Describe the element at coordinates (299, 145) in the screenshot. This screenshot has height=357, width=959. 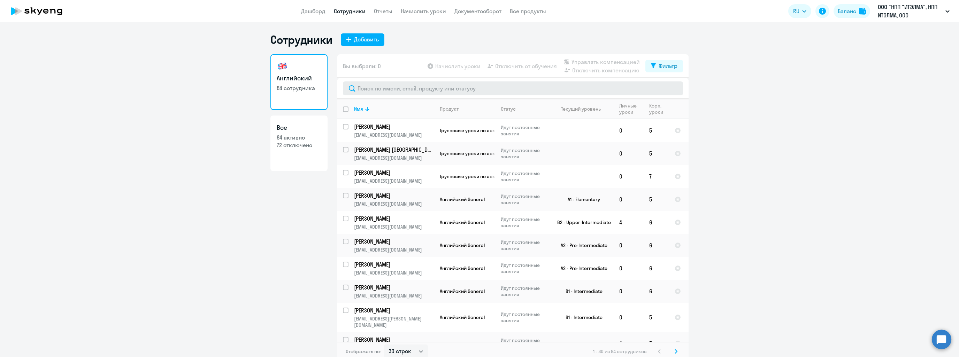
I see `p: 72 отключено` at that location.